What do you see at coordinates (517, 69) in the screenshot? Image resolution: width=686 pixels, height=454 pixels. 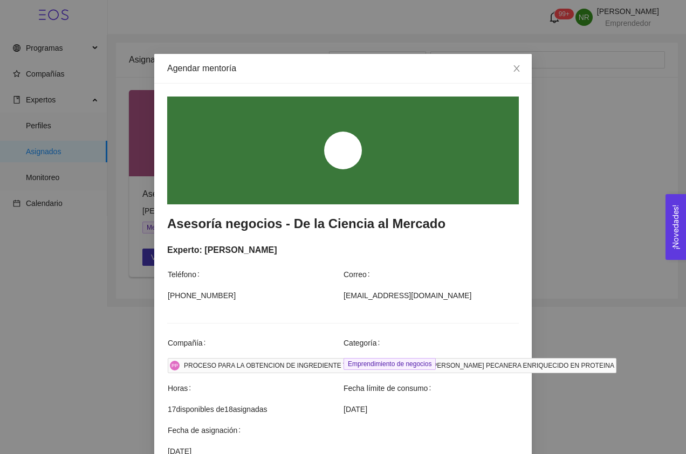 I see `span: close` at bounding box center [517, 69].